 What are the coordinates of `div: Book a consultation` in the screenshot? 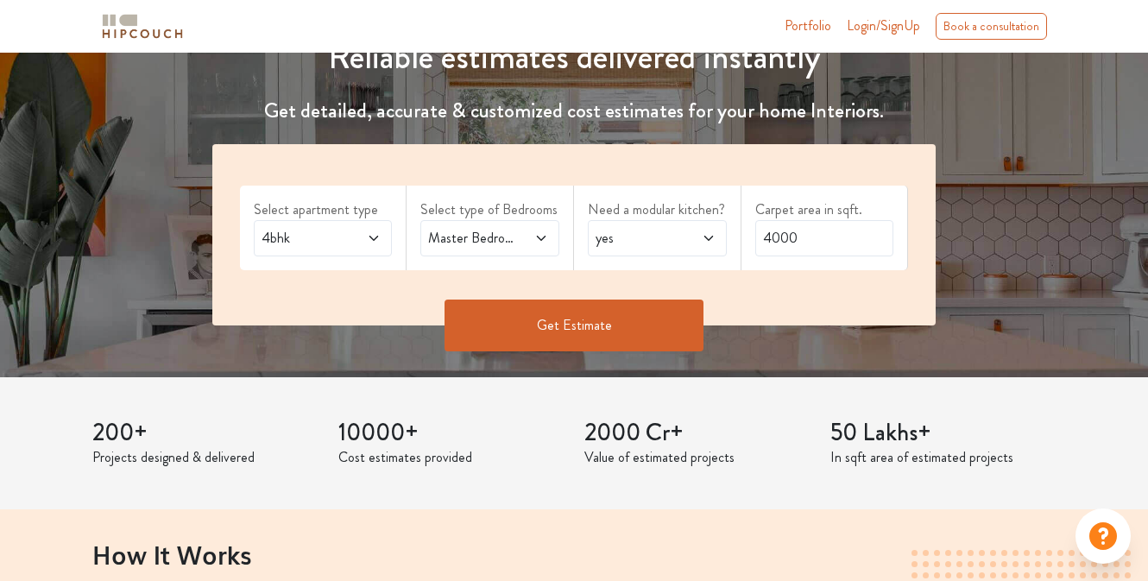 It's located at (991, 26).